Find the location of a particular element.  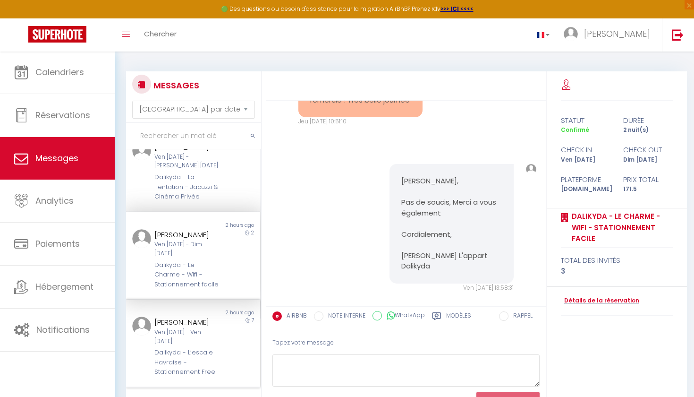

input: Rechercher un mot clé is located at coordinates (194, 136).